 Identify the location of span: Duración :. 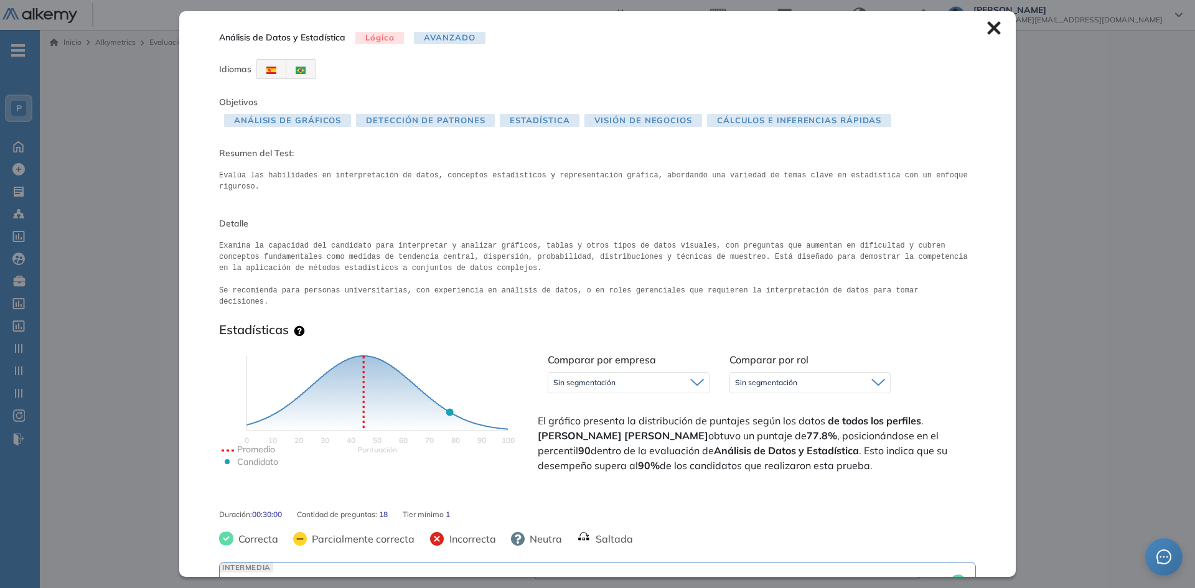
(235, 515).